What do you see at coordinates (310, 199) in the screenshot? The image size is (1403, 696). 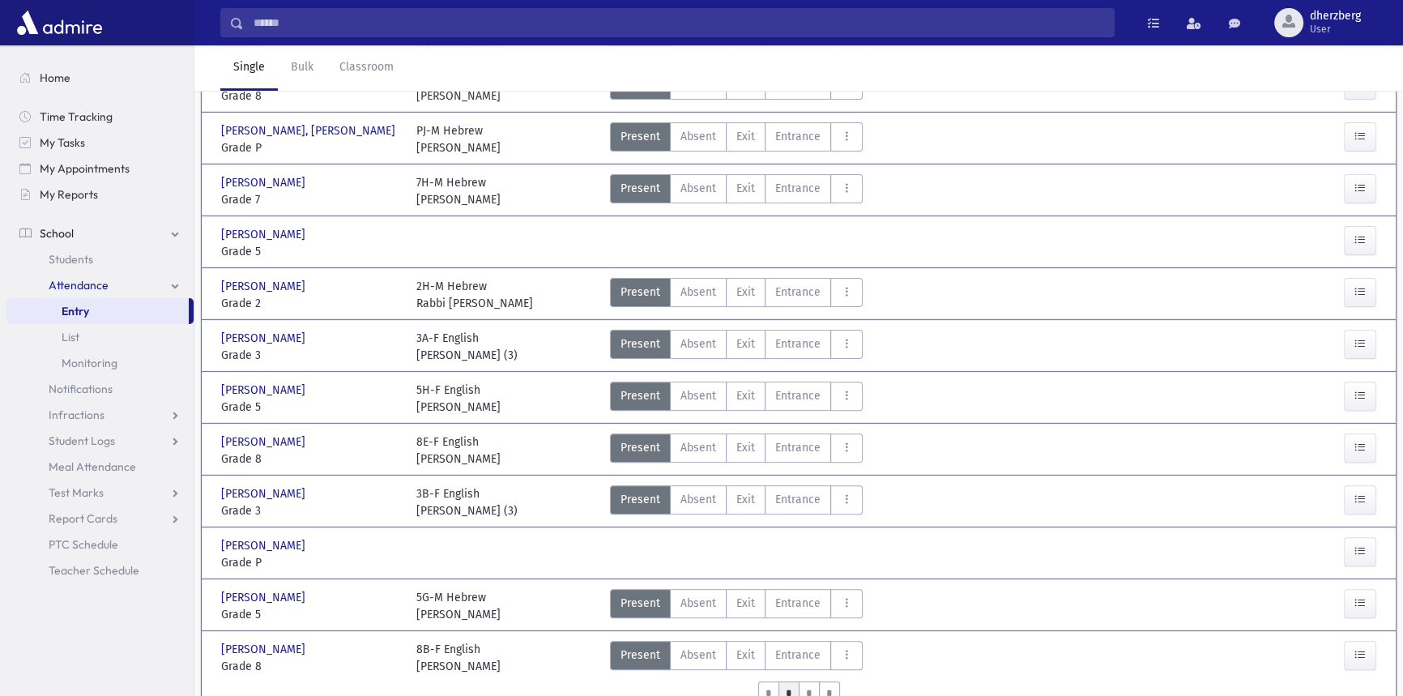 I see `span: Grade 7` at bounding box center [310, 199].